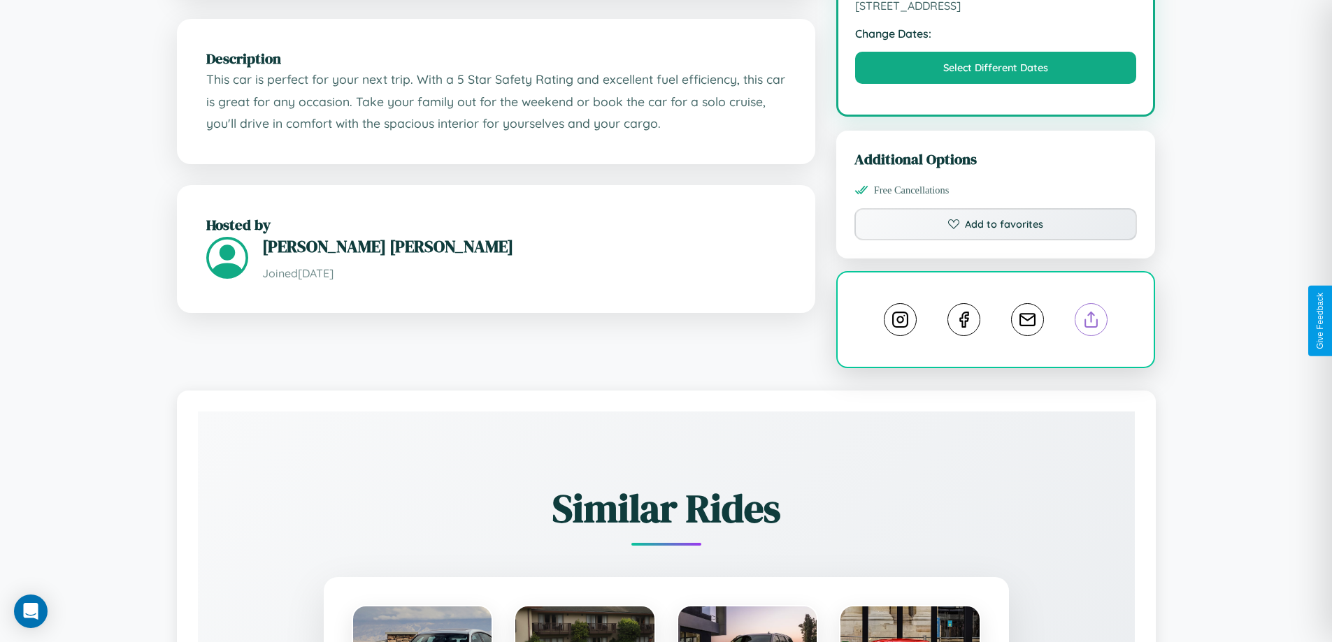 The image size is (1332, 642). I want to click on span: Free Cancellations, so click(912, 190).